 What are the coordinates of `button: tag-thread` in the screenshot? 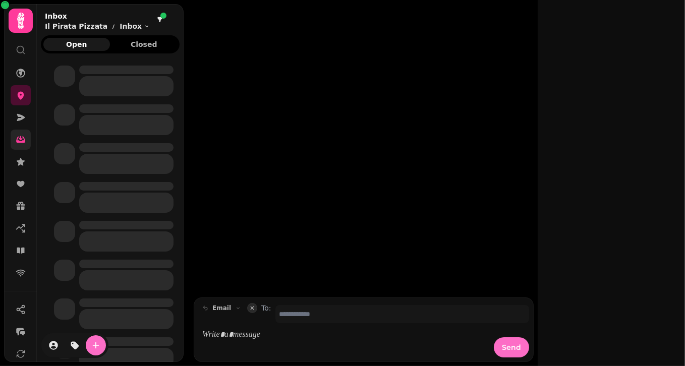 It's located at (75, 345).